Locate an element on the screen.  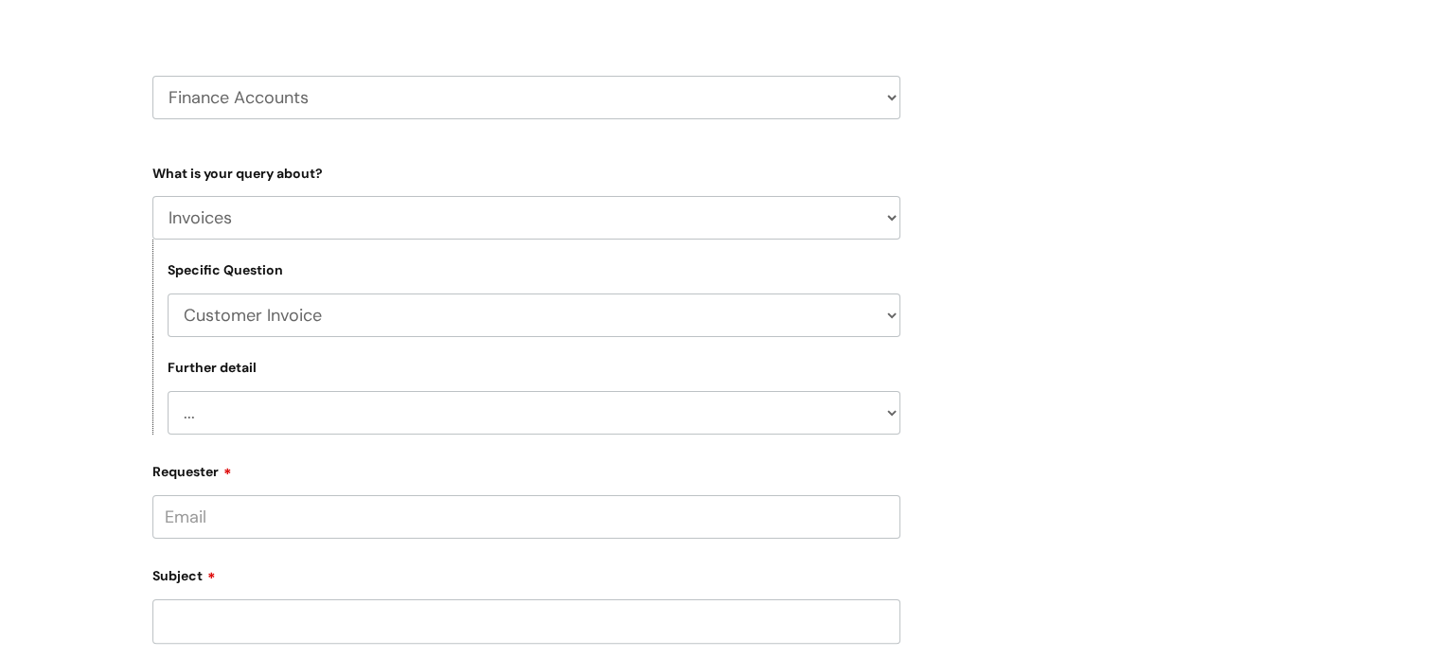
label: Requester is located at coordinates (527, 469).